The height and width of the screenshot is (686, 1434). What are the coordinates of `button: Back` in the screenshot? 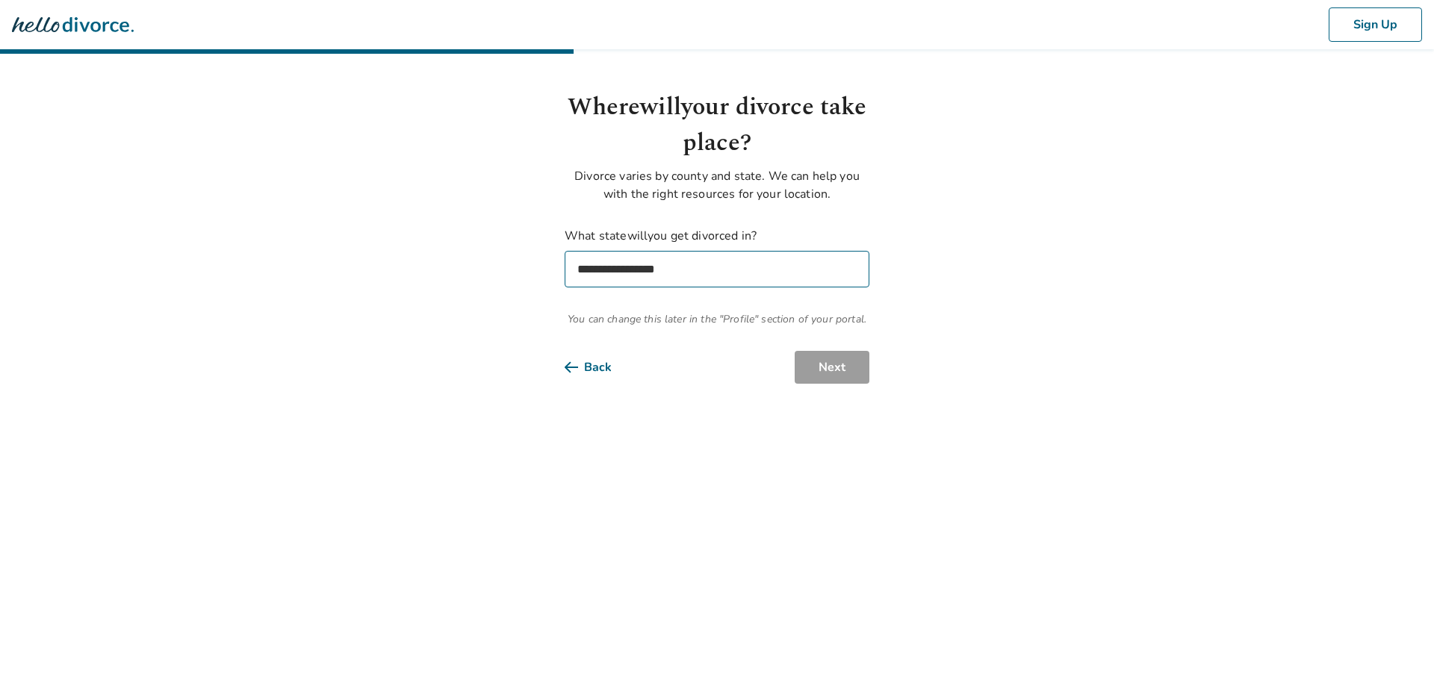 It's located at (600, 368).